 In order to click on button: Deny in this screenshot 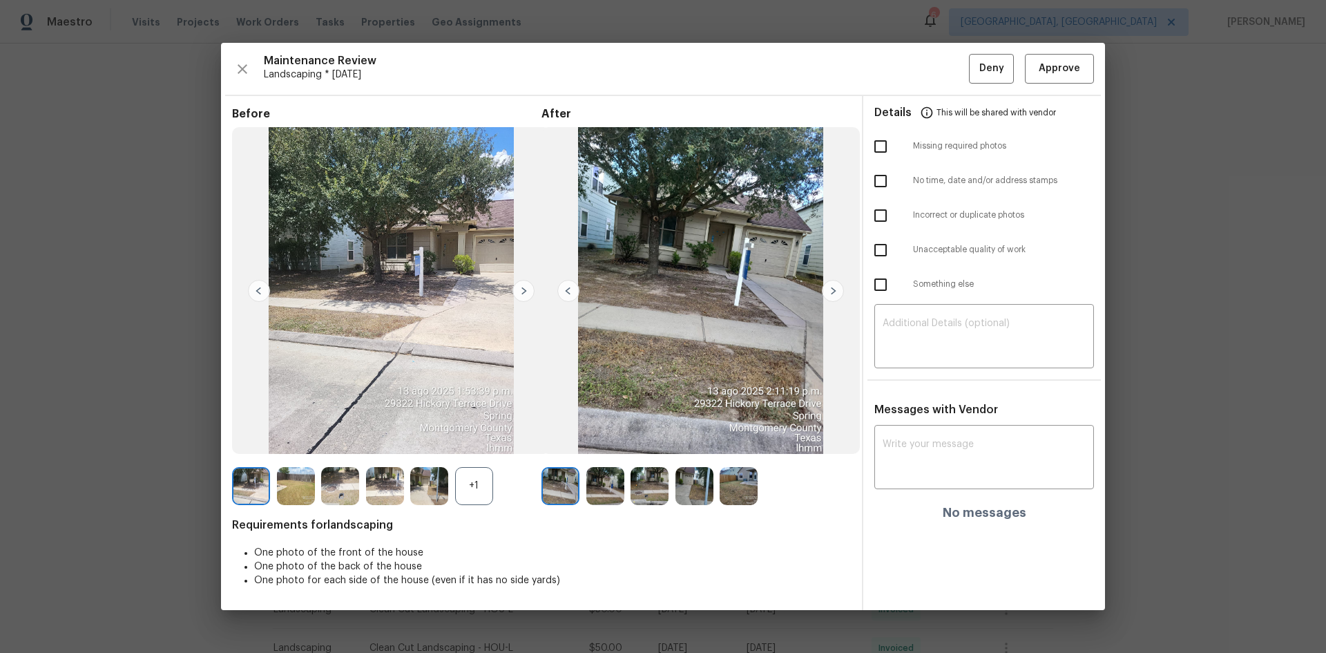, I will do `click(991, 68)`.